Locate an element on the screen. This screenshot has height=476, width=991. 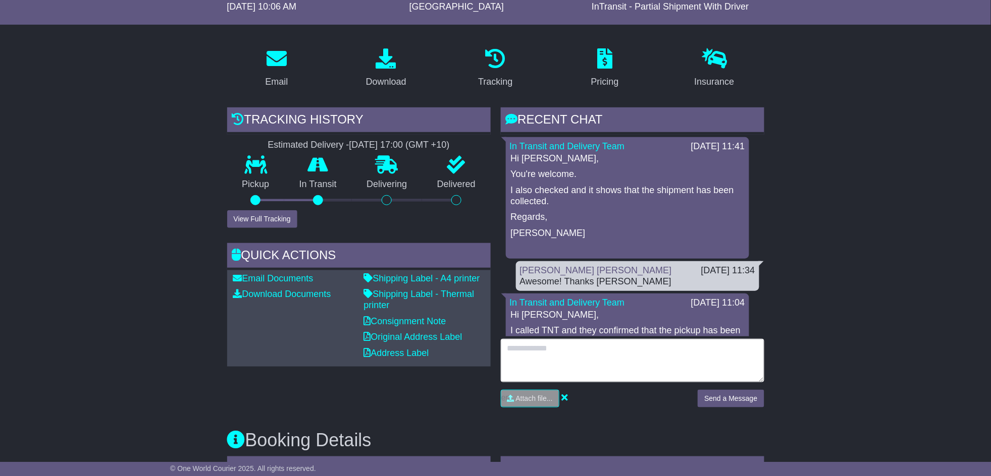
span: © One World Courier 2025. All rights reserved. is located at coordinates (243, 469).